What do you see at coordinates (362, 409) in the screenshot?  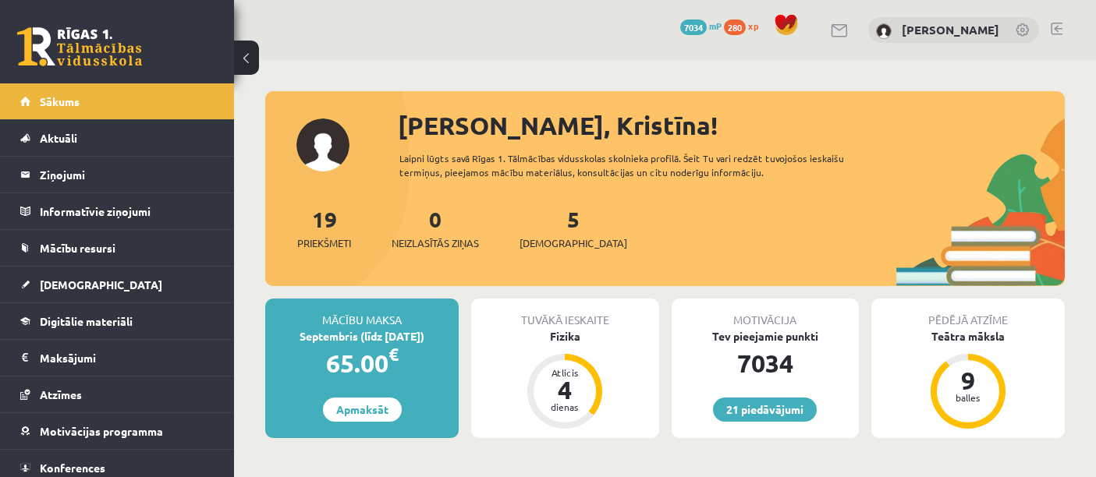 I see `a: Apmaksāt` at bounding box center [362, 409].